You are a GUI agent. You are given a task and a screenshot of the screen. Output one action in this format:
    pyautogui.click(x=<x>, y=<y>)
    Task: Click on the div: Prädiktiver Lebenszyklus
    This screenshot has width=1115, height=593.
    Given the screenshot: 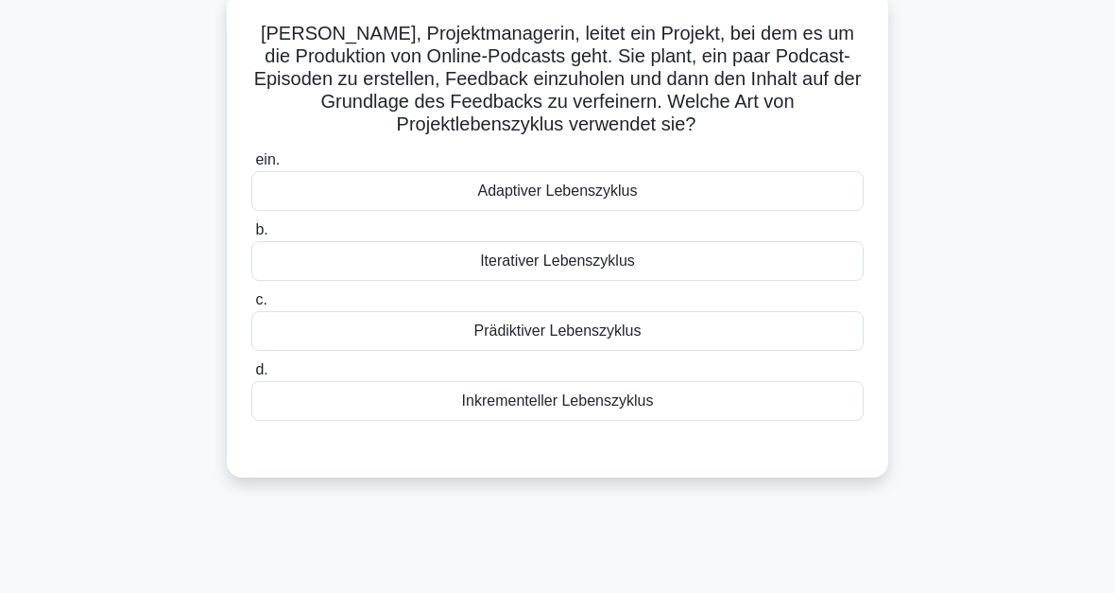 What is the action you would take?
    pyautogui.click(x=558, y=331)
    